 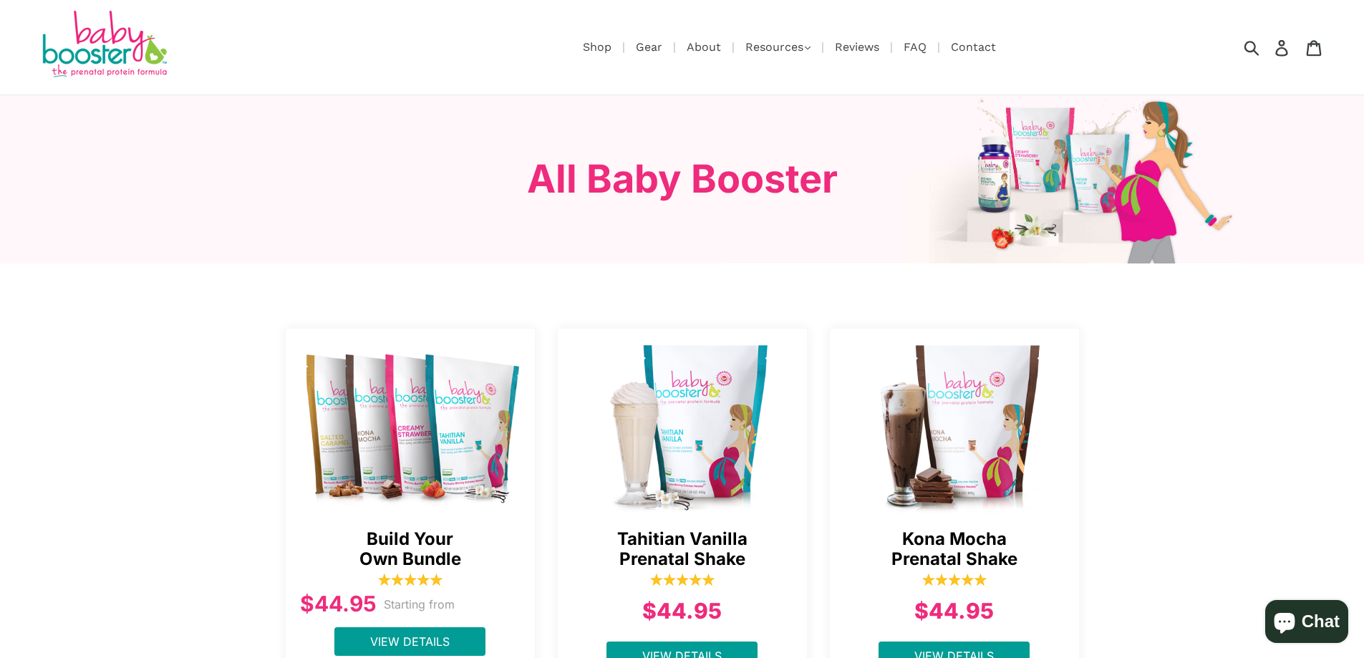 I want to click on img: Baby Booster Prenatal Protein Supplements, so click(x=104, y=45).